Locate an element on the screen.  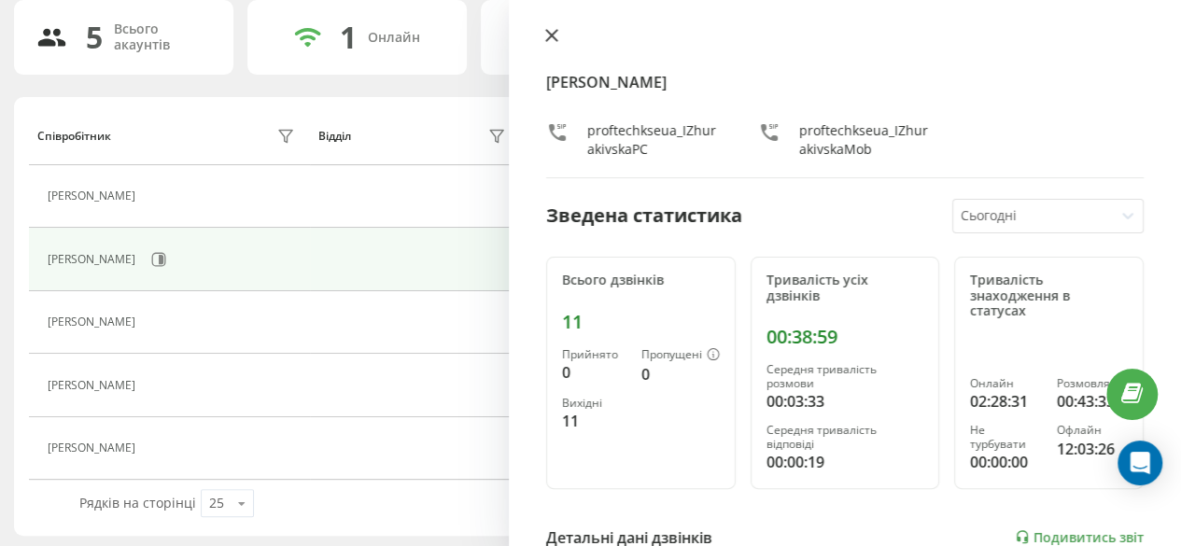
div: 00:38:59 is located at coordinates (845, 337).